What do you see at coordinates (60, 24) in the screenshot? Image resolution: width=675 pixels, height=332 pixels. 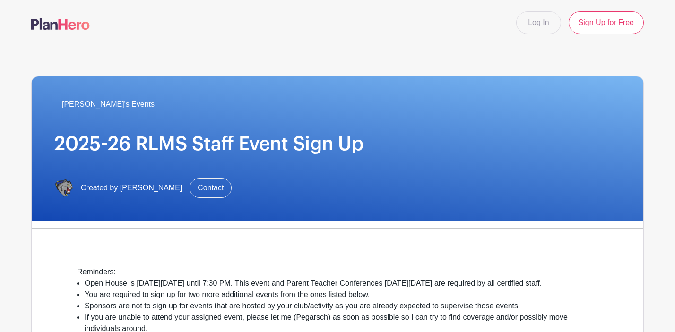 I see `img: logo-507f7623f17ff9eddc593b1ce0a138ce2505c220e1c5a4e2b4648c50719b7d32.svg` at bounding box center [60, 24].